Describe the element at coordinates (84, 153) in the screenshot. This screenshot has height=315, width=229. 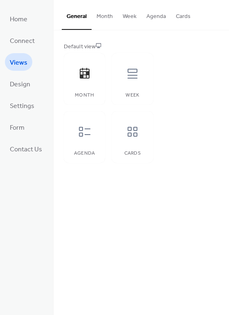
I see `div: Agenda` at that location.